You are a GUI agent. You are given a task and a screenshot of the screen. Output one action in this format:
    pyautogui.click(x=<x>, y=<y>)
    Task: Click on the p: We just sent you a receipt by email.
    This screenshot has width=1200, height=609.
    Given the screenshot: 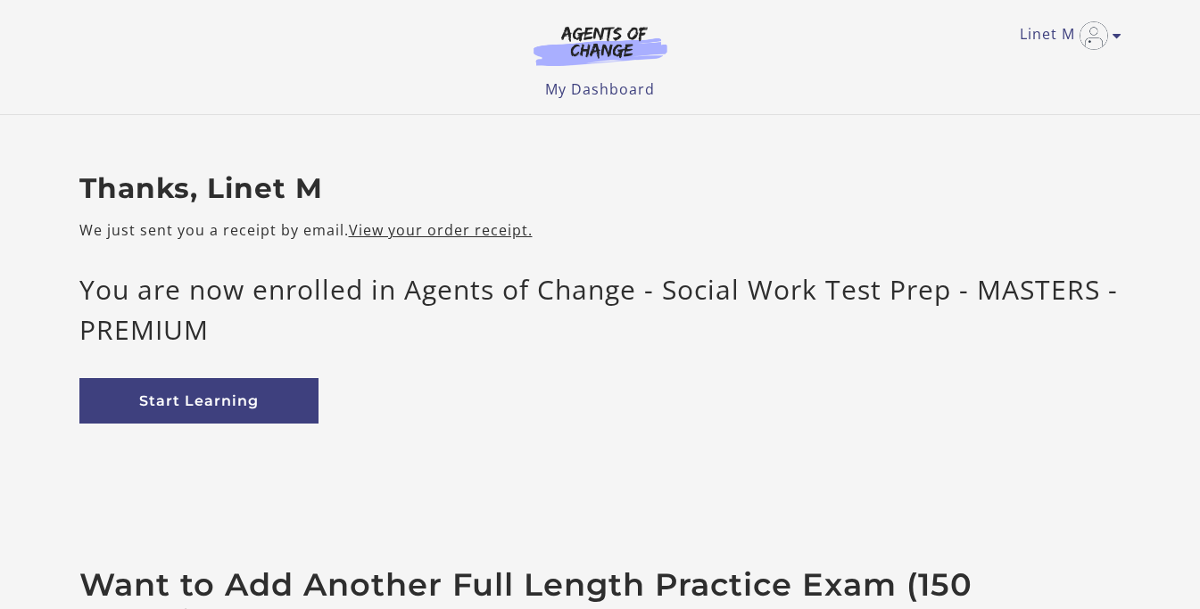 What is the action you would take?
    pyautogui.click(x=600, y=230)
    